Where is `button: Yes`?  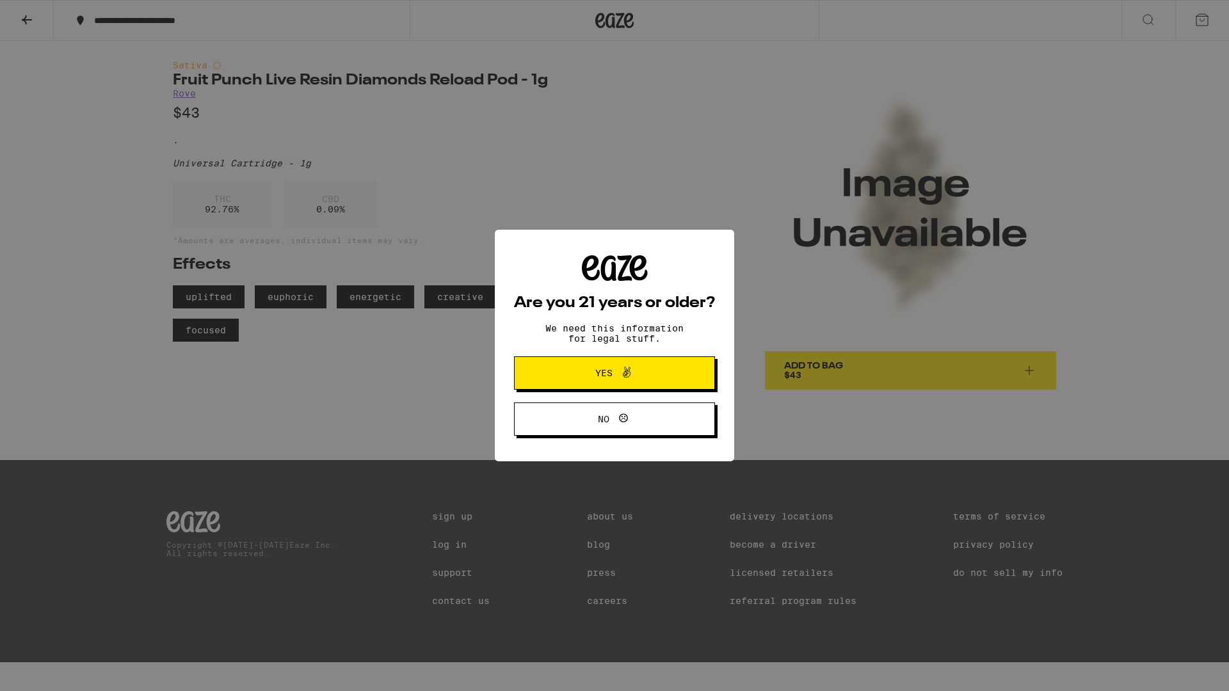 button: Yes is located at coordinates (614, 373).